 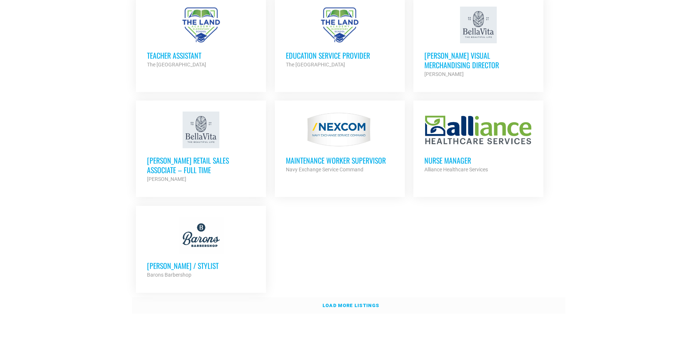 I want to click on strong: Load more listings, so click(x=351, y=306).